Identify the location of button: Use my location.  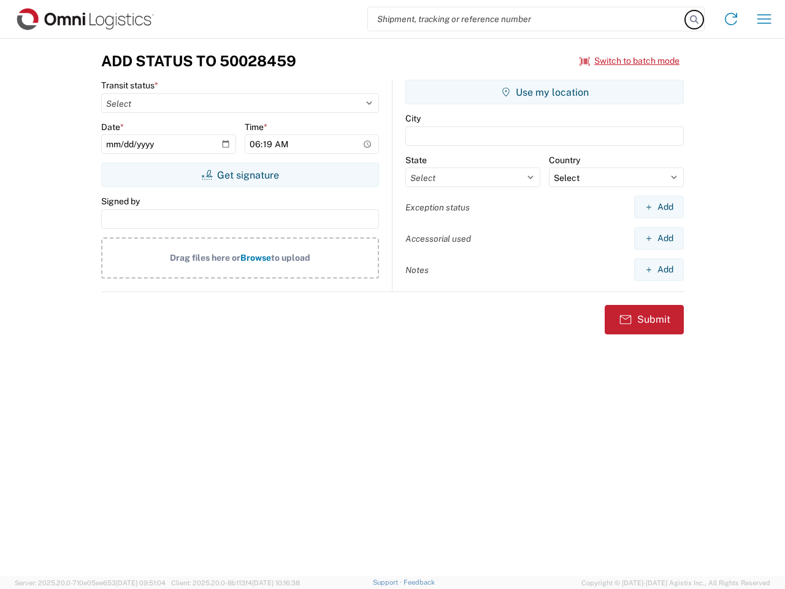
(545, 92).